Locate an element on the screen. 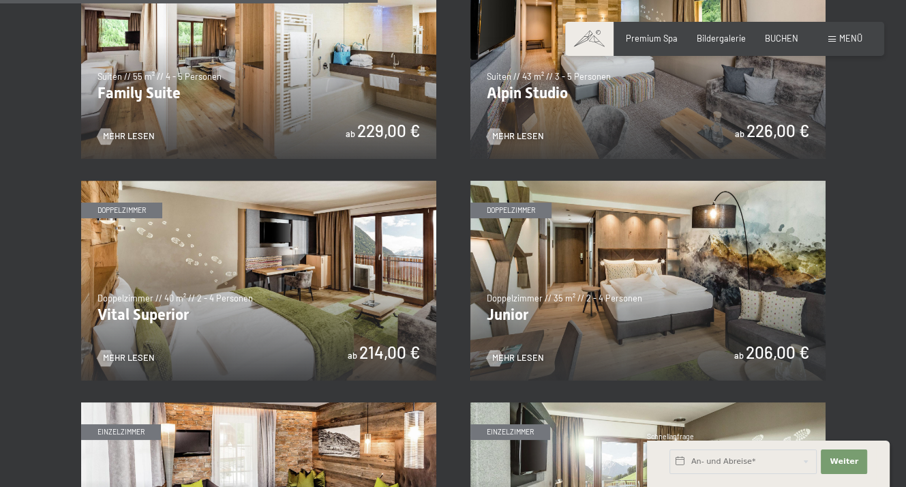  a: Premium Spa is located at coordinates (652, 38).